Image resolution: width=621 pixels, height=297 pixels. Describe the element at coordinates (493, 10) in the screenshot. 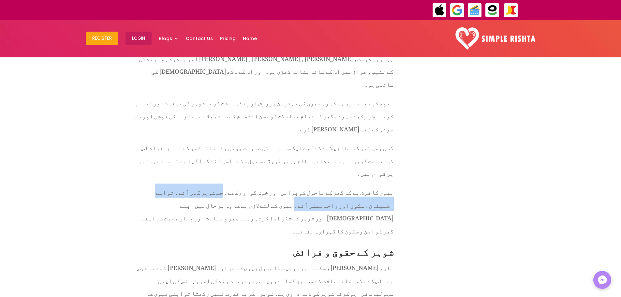

I see `img: EasyPaisa-icon` at that location.